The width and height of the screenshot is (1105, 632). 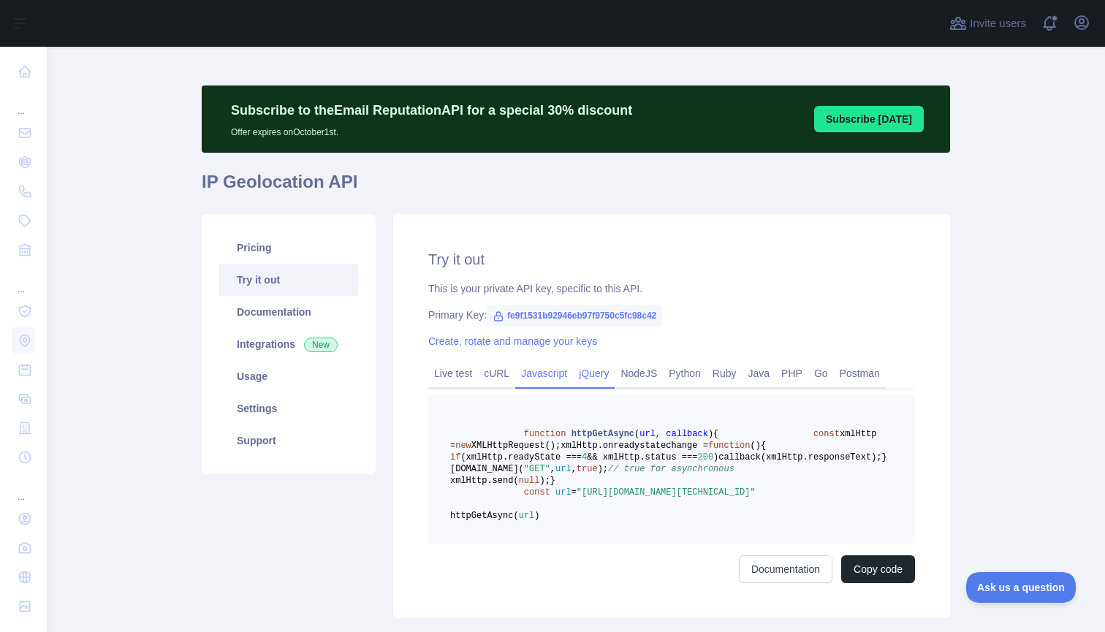 I want to click on button: Copy code, so click(x=878, y=569).